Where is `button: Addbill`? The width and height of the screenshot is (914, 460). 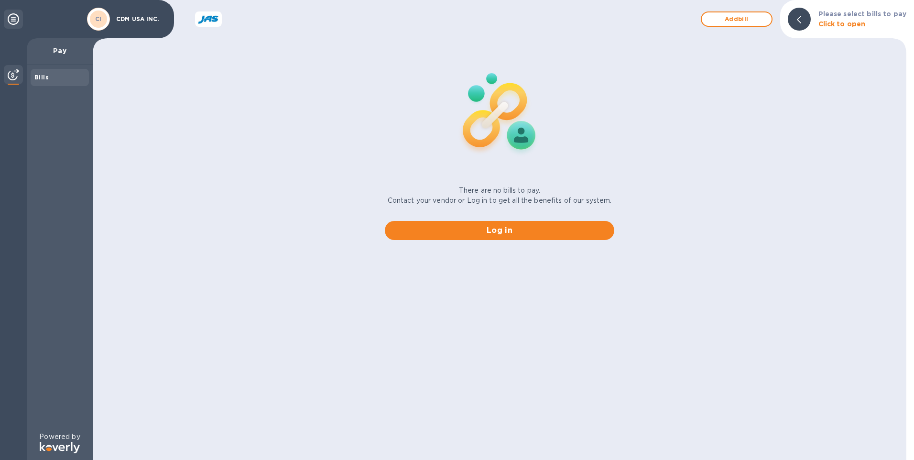 button: Addbill is located at coordinates (736, 19).